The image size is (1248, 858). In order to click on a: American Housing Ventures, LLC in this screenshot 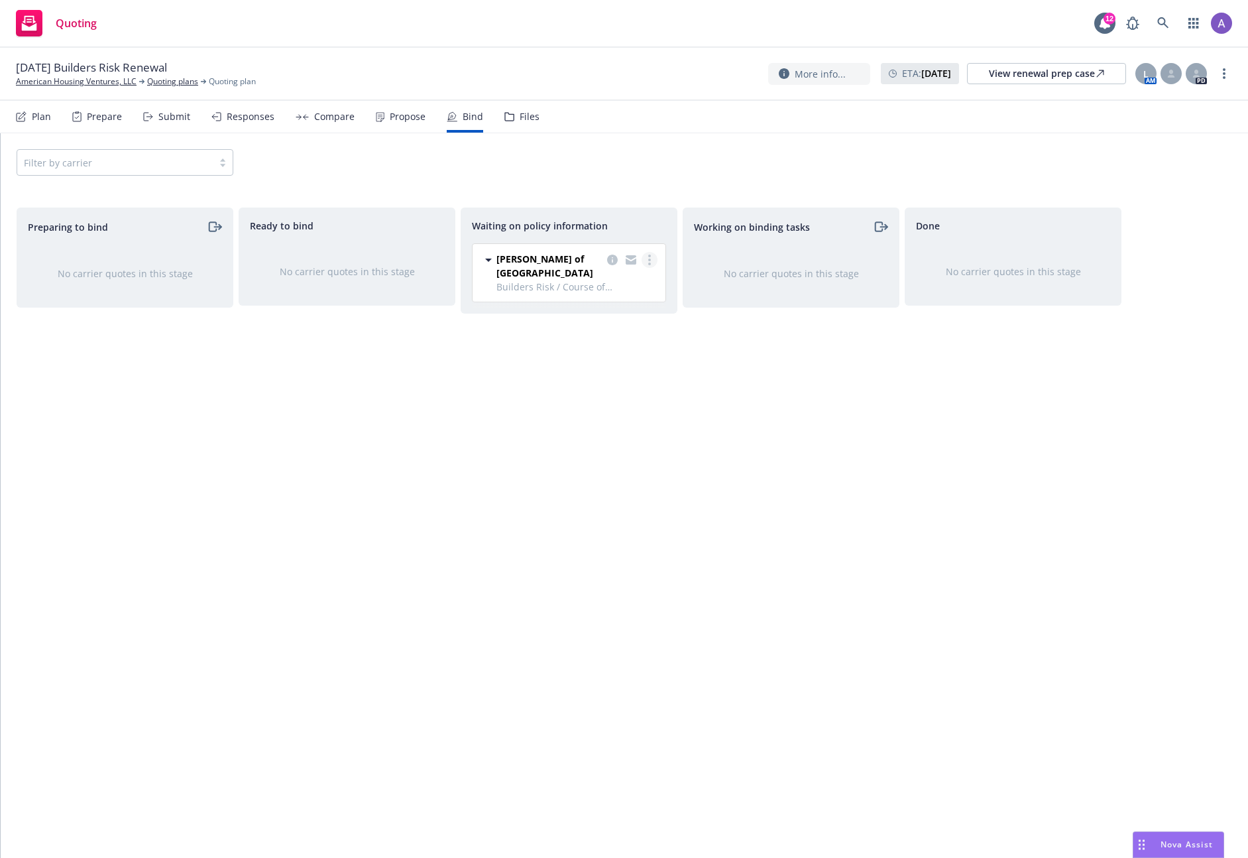, I will do `click(76, 82)`.